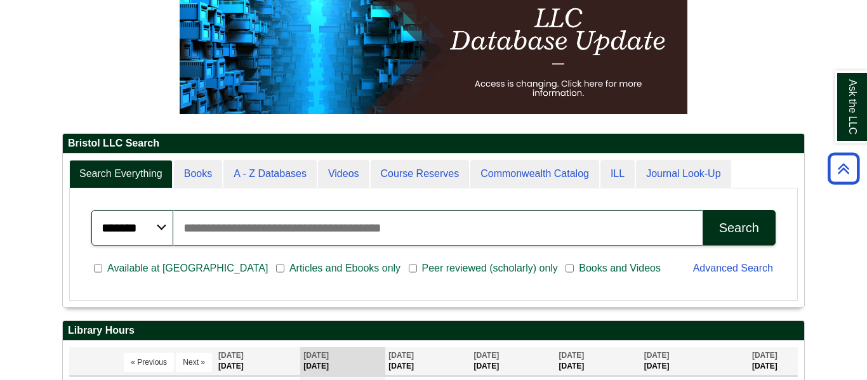 The height and width of the screenshot is (380, 867). What do you see at coordinates (617, 174) in the screenshot?
I see `a: ILL` at bounding box center [617, 174].